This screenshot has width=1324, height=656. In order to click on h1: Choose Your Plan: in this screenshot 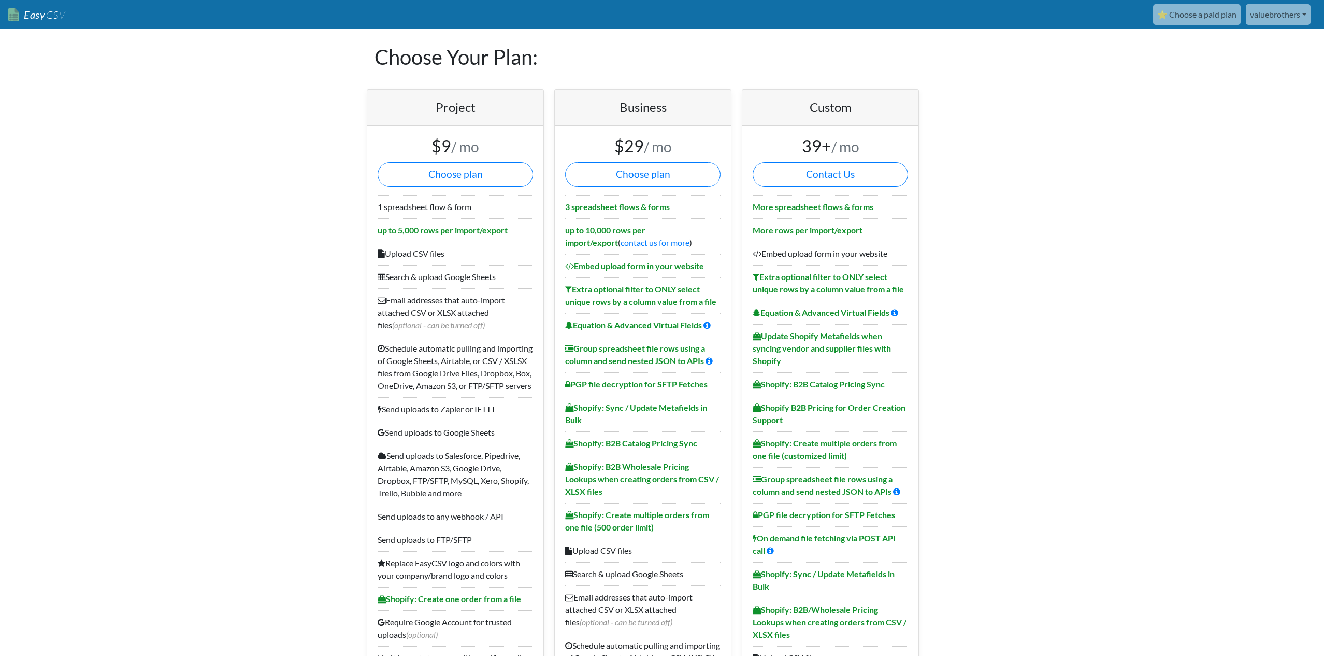, I will do `click(662, 57)`.